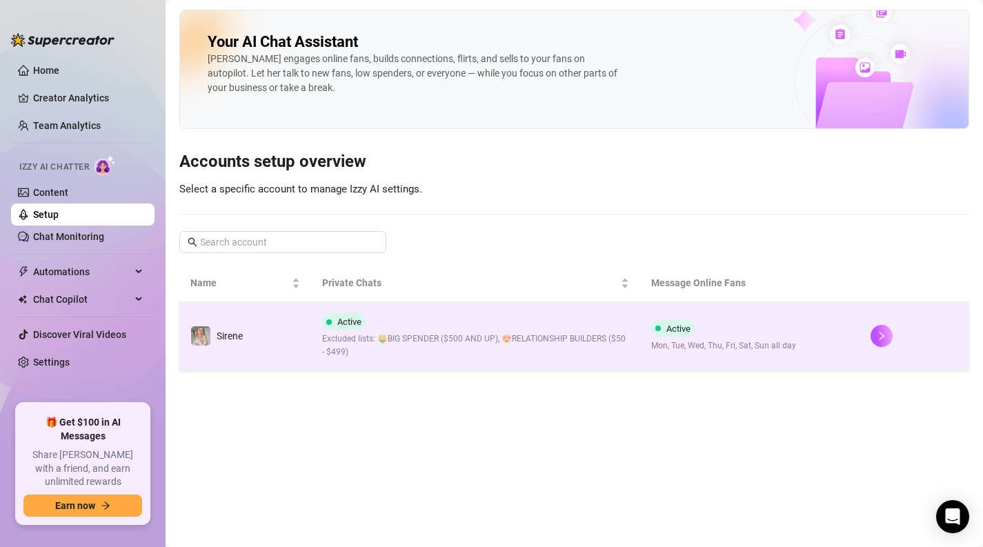 Image resolution: width=983 pixels, height=547 pixels. Describe the element at coordinates (51, 362) in the screenshot. I see `a: Settings` at that location.